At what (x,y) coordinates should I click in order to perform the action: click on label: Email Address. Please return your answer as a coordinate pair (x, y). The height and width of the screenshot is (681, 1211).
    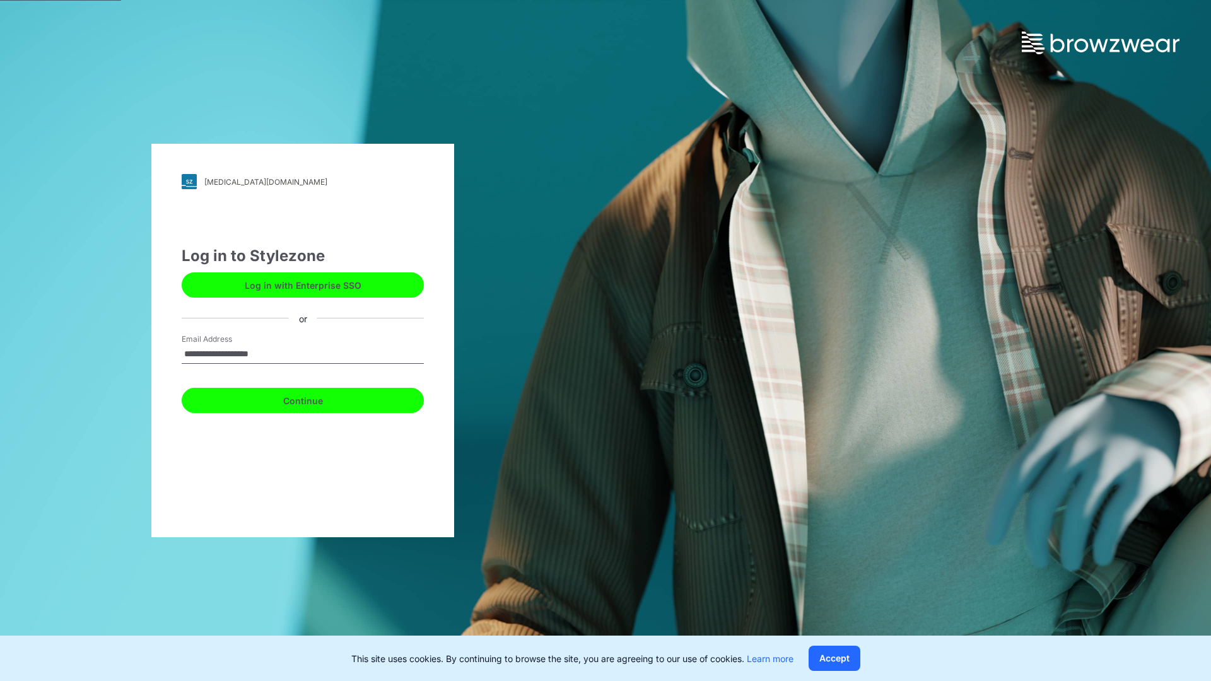
    Looking at the image, I should click on (226, 339).